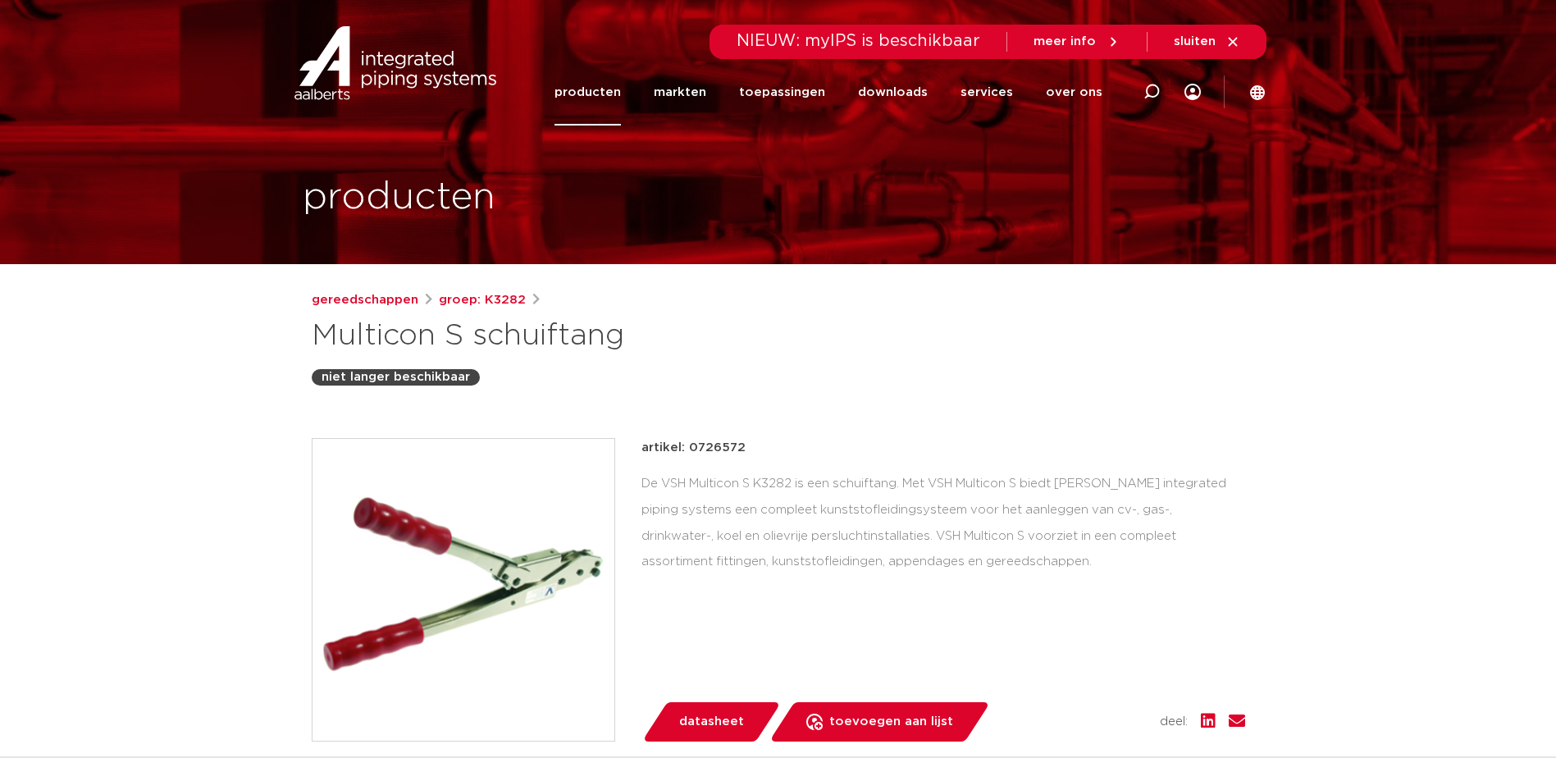 The image size is (1556, 758). Describe the element at coordinates (587, 92) in the screenshot. I see `a: producten` at that location.